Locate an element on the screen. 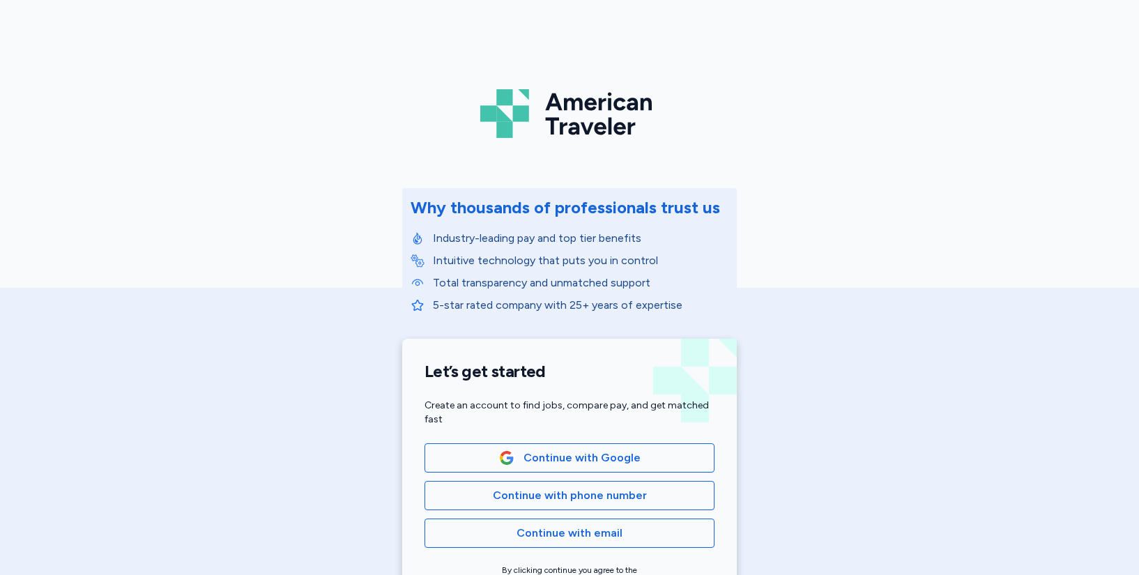 This screenshot has height=575, width=1139. span: Continue with email is located at coordinates (569, 533).